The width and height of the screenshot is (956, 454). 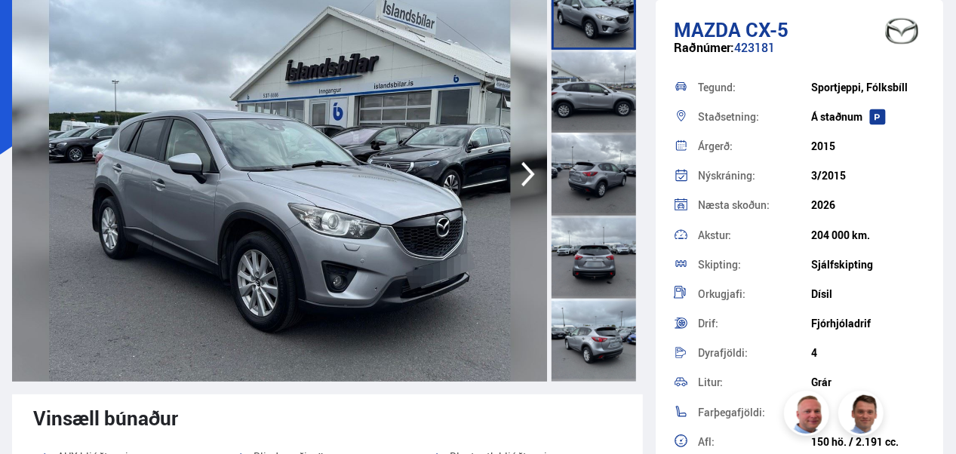 What do you see at coordinates (704, 48) in the screenshot?
I see `span: Raðnúmer:` at bounding box center [704, 48].